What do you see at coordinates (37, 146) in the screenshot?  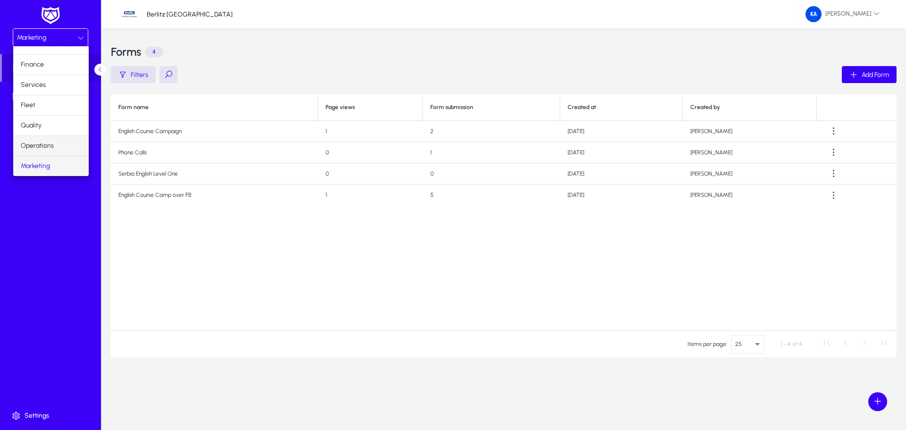 I see `span: Operations` at bounding box center [37, 146].